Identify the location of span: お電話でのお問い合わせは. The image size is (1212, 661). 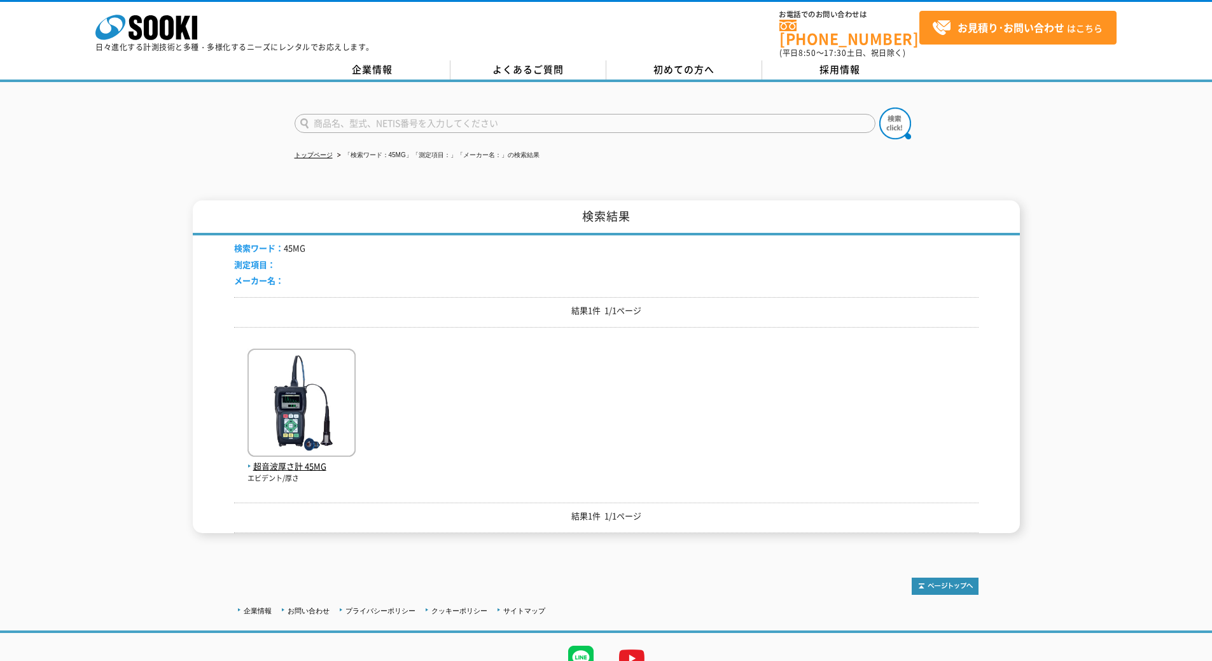
(849, 15).